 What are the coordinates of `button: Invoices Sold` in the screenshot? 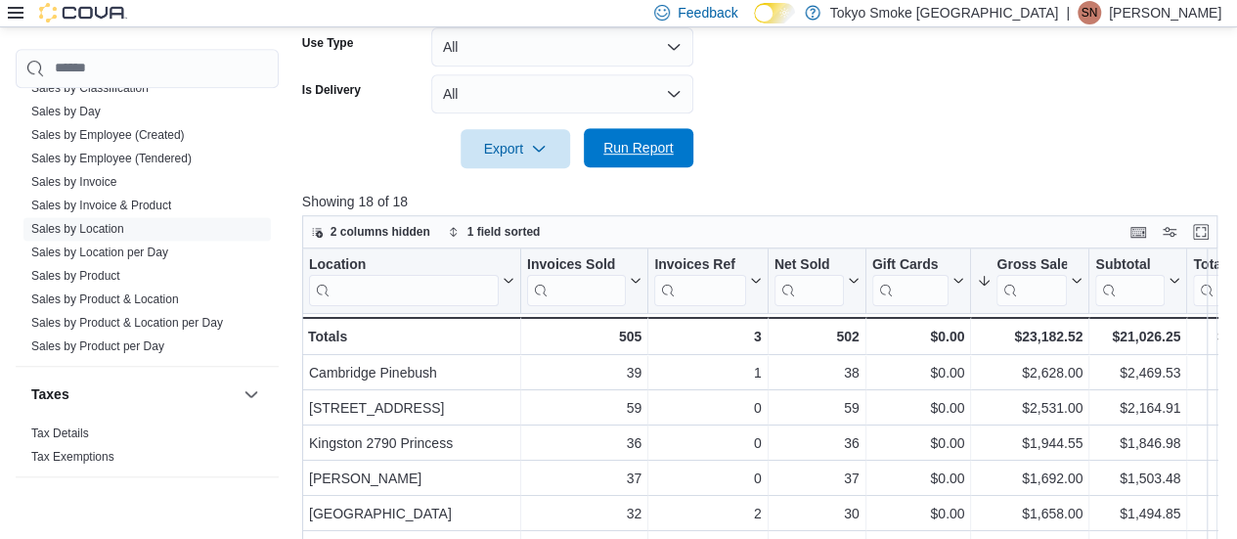 It's located at (584, 280).